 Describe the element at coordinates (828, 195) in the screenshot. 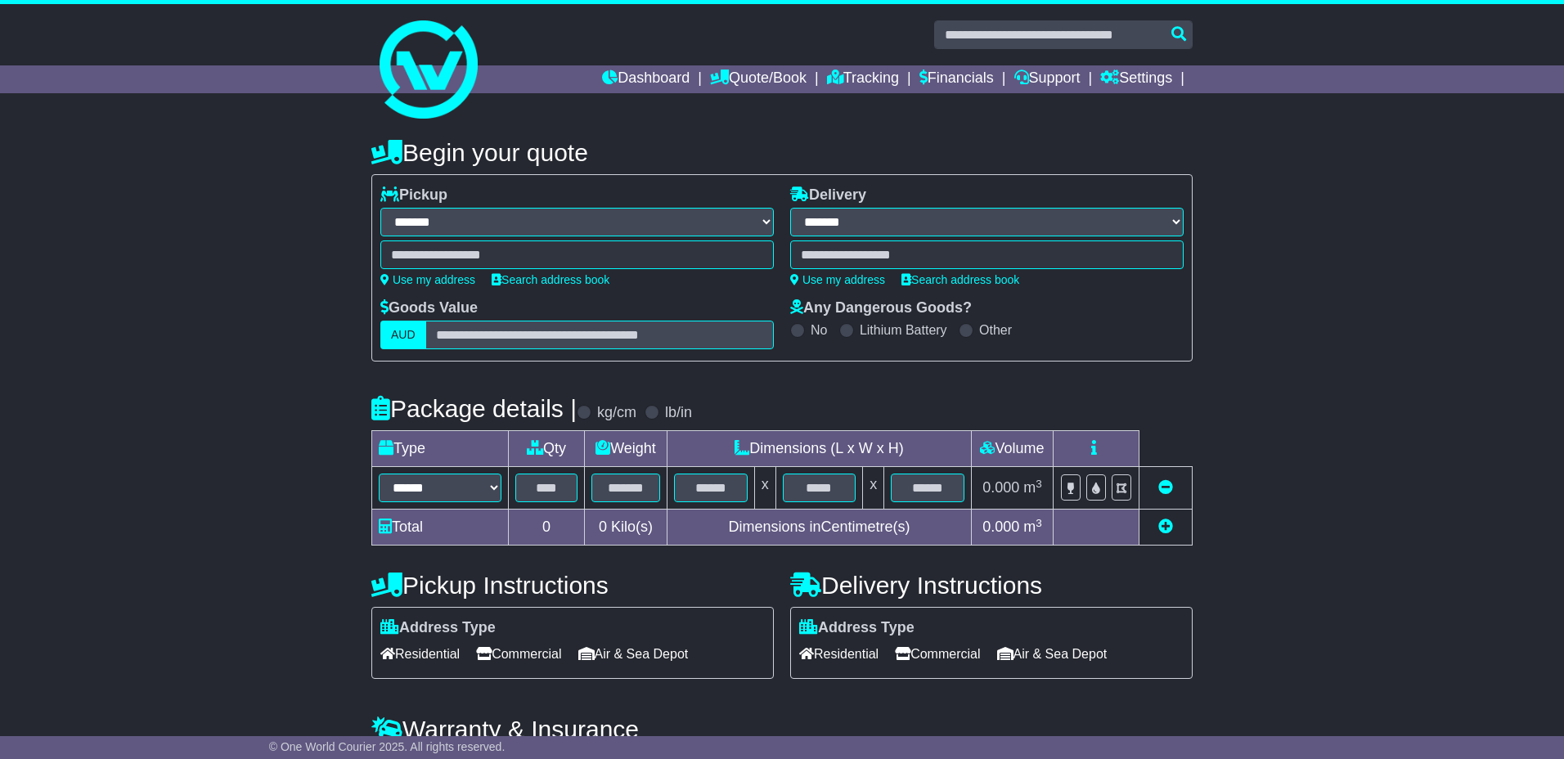

I see `label: Delivery` at that location.